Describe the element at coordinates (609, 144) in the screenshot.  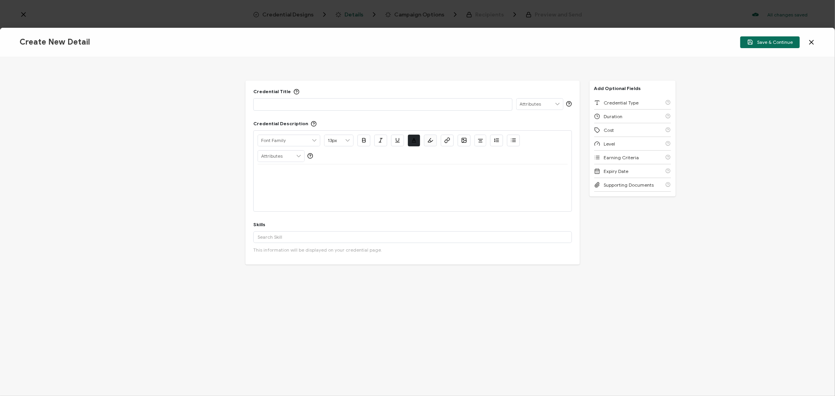
I see `span: Level` at that location.